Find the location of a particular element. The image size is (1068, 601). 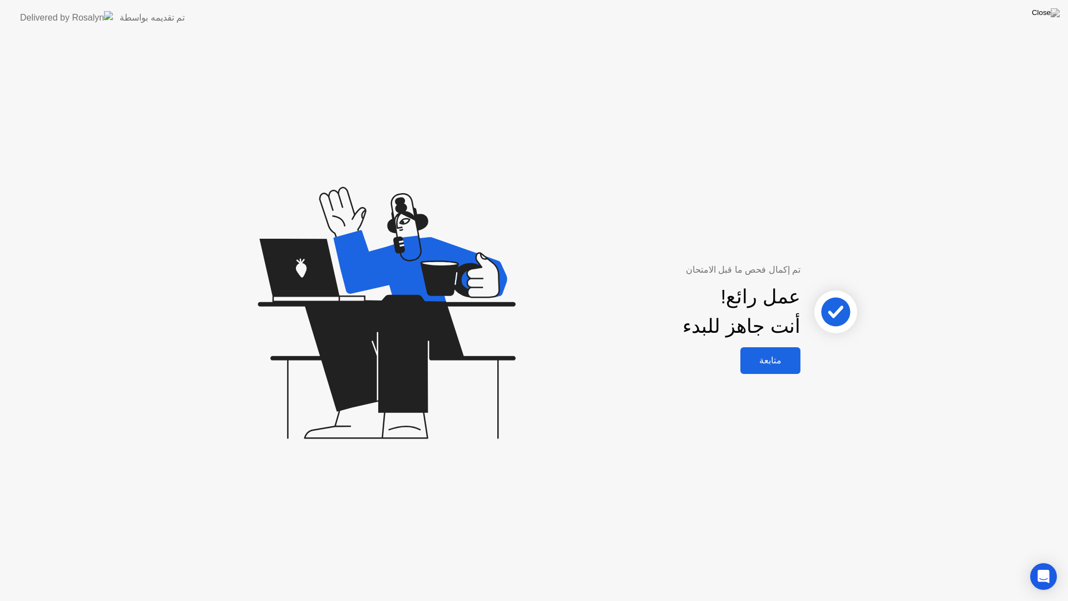

div: تم إكمال فحص ما قبل الامتحان is located at coordinates (685, 270).